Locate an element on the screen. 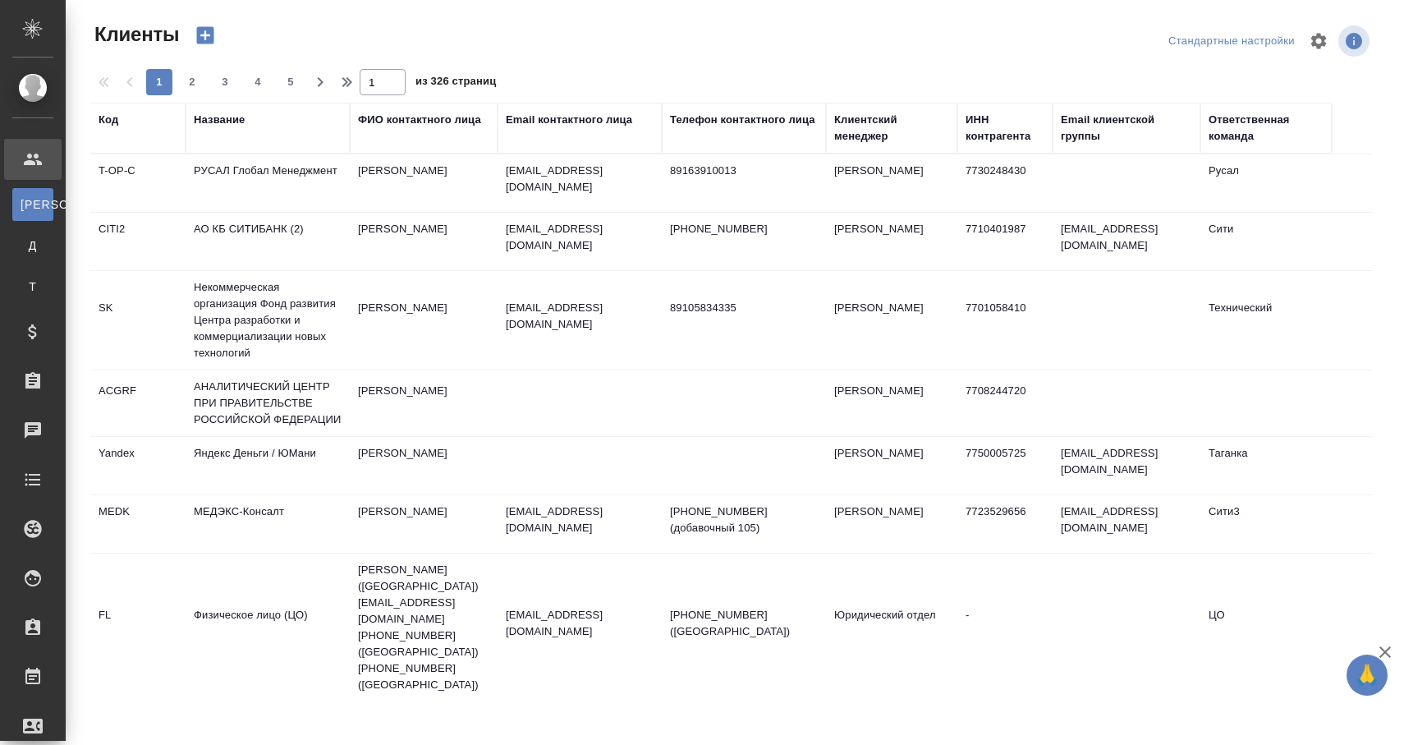 The width and height of the screenshot is (1404, 745). a: Т is located at coordinates (33, 287).